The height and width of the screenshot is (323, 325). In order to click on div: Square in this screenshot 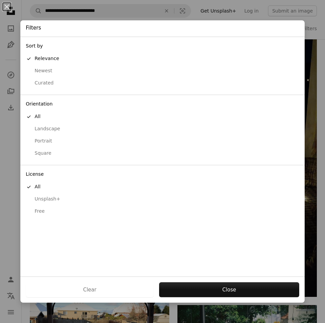, I will do `click(163, 153)`.